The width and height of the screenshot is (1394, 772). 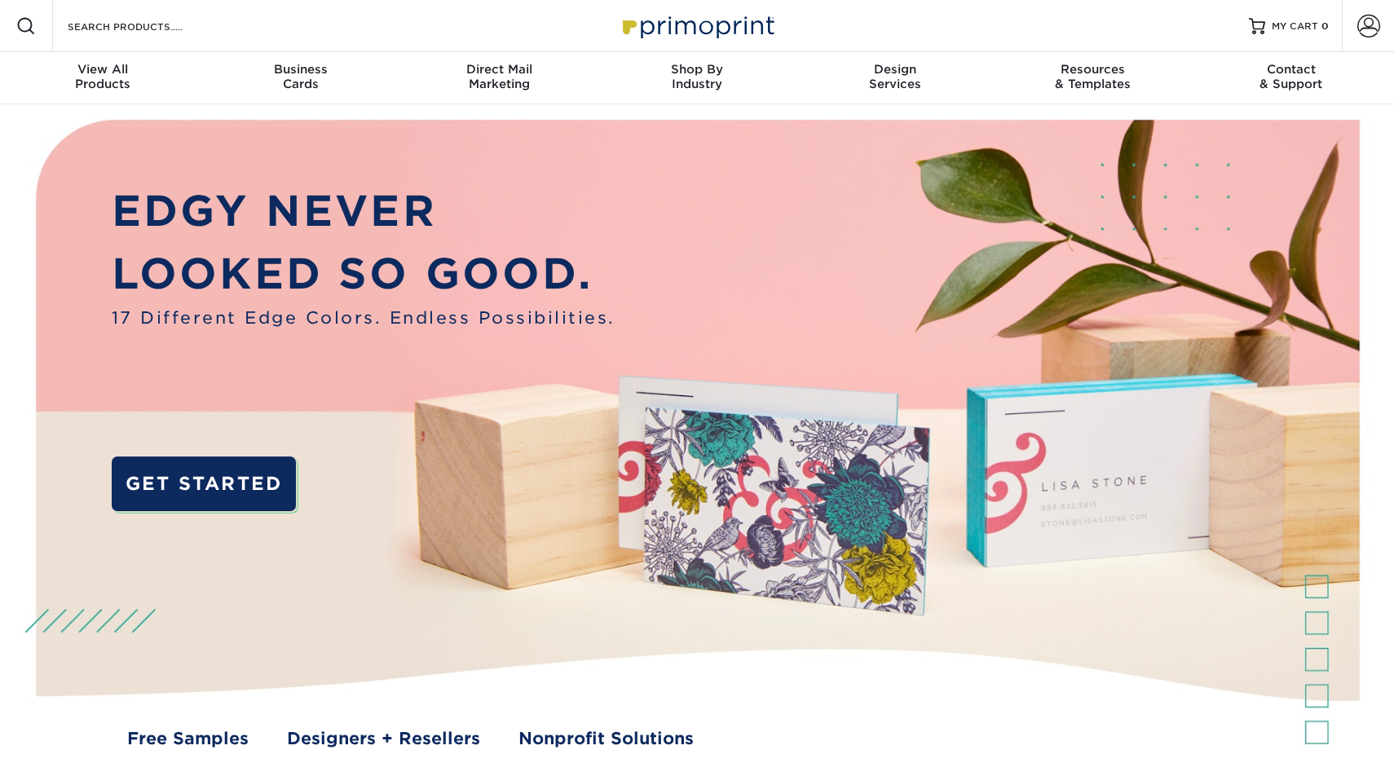 I want to click on span: Resources, so click(x=1093, y=69).